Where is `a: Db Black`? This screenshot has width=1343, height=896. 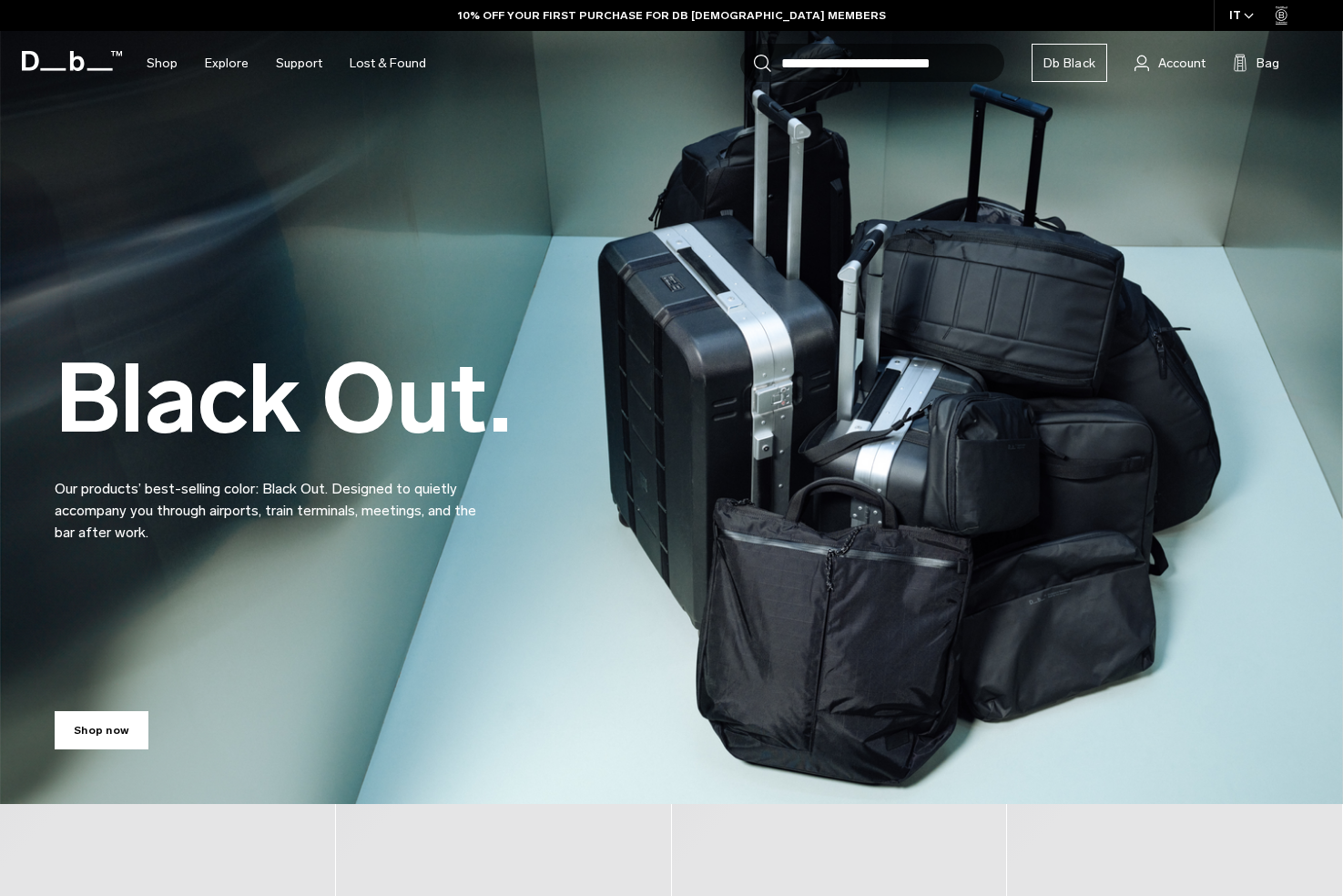
a: Db Black is located at coordinates (1069, 63).